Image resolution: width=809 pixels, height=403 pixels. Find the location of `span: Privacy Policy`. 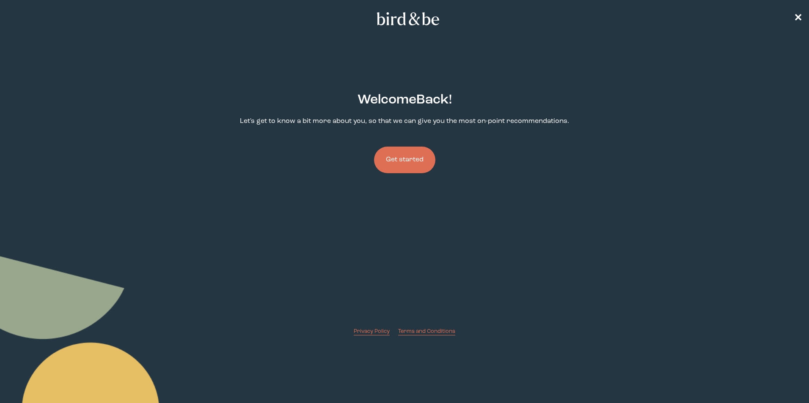

span: Privacy Policy is located at coordinates (371, 332).